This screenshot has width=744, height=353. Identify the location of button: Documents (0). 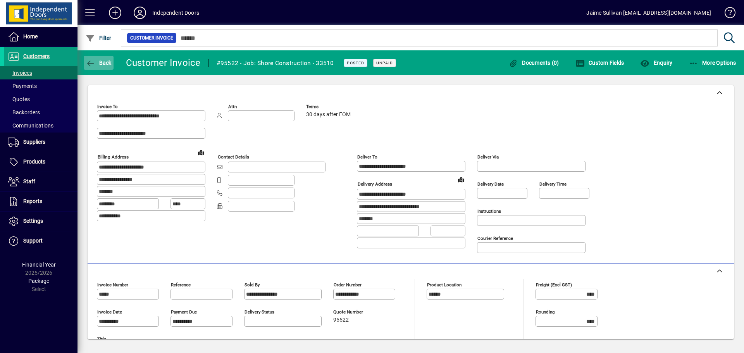
(534, 63).